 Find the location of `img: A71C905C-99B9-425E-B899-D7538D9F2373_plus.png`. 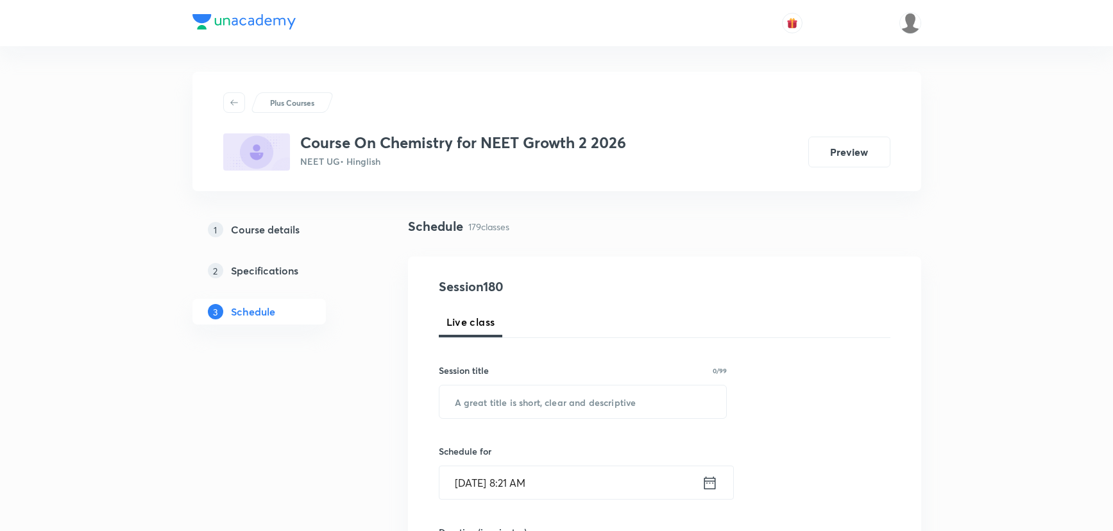

img: A71C905C-99B9-425E-B899-D7538D9F2373_plus.png is located at coordinates (257, 152).